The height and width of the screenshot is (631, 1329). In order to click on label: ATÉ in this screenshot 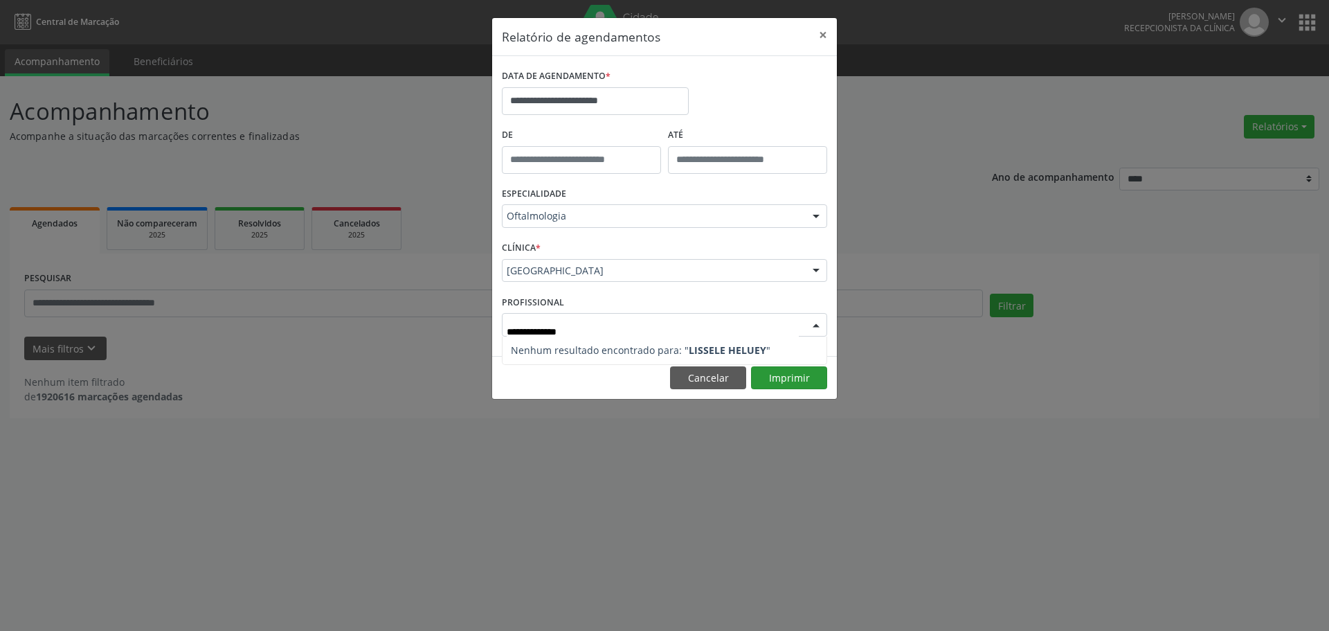, I will do `click(748, 135)`.